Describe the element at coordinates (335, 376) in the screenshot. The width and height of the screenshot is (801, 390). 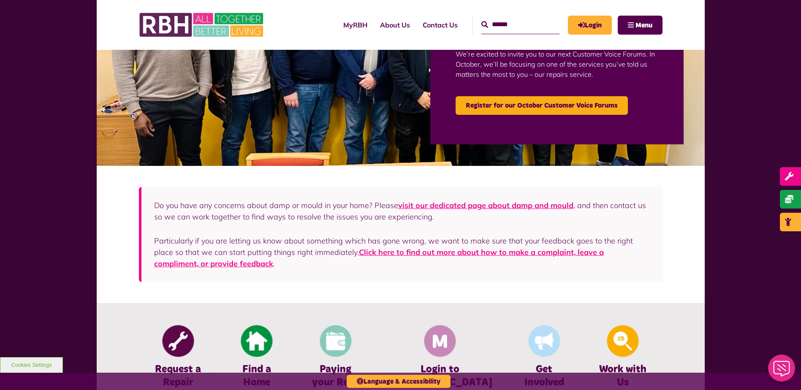
I see `h4: Paying your Rent` at that location.